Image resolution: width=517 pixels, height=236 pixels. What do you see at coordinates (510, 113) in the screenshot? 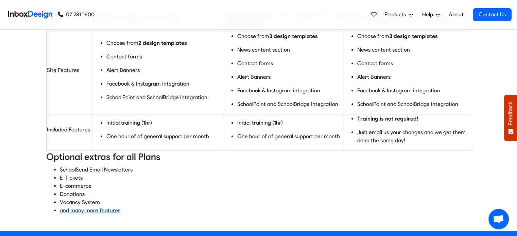
I see `span: Feedback` at bounding box center [510, 113].